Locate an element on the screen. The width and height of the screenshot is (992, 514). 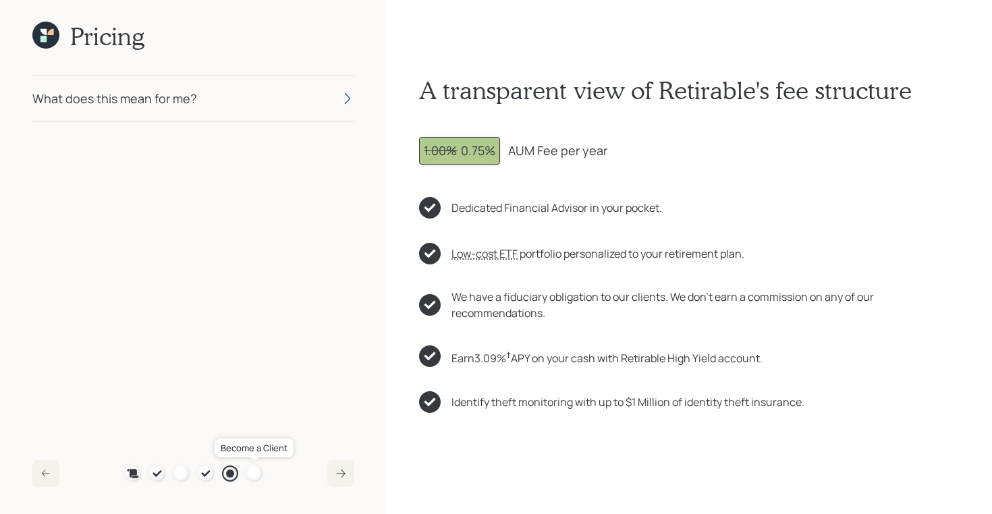
h1: Pricing is located at coordinates (107, 36).